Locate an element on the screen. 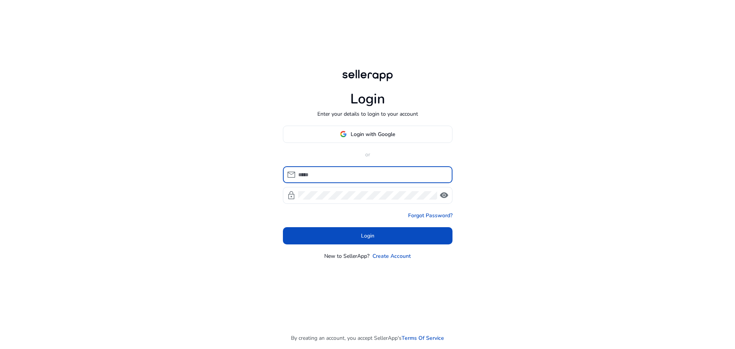  span: visibility is located at coordinates (444, 195).